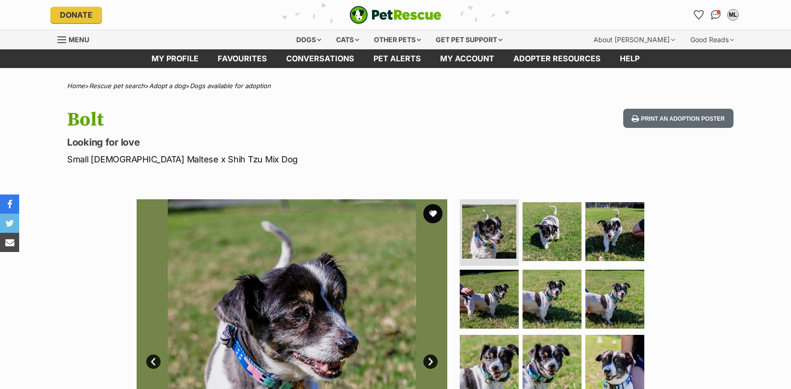  Describe the element at coordinates (678, 118) in the screenshot. I see `button: Print an adoption poster` at that location.